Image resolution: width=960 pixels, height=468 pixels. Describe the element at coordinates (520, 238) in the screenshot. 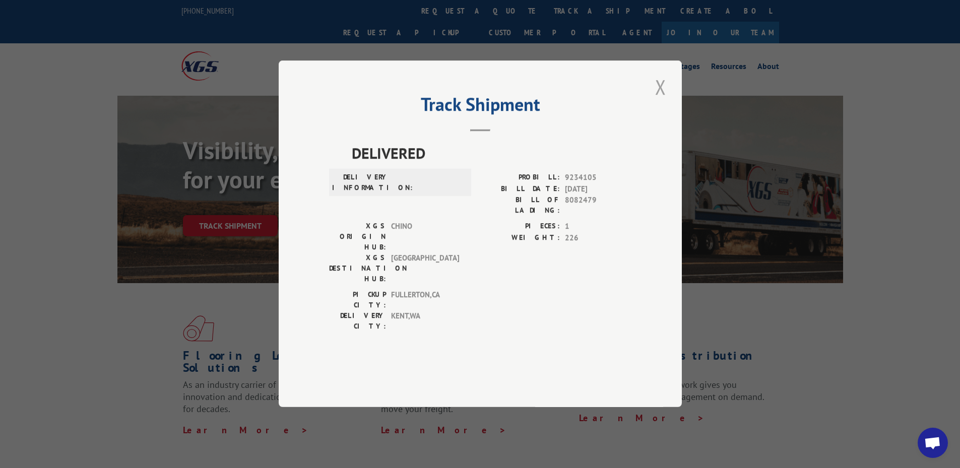

I see `label: WEIGHT:` at that location.